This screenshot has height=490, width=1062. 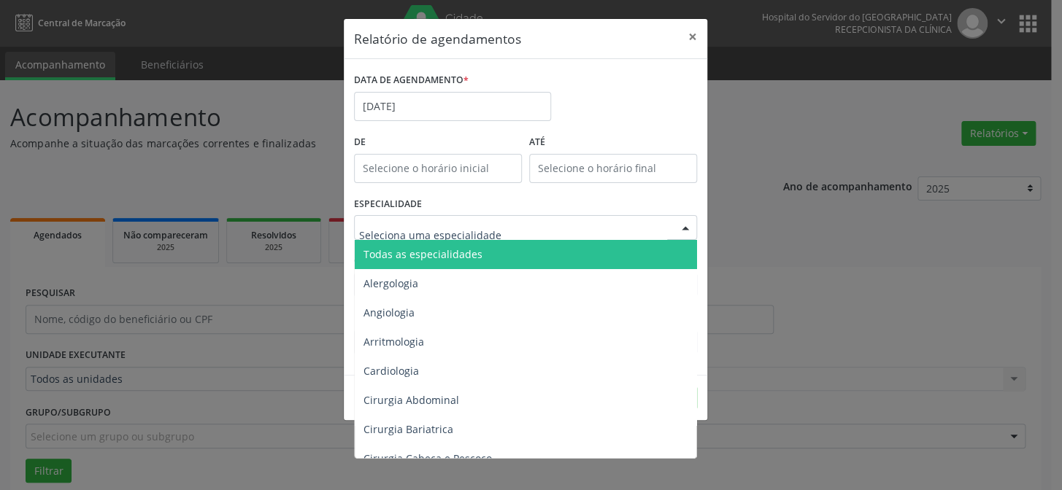 What do you see at coordinates (452, 107) in the screenshot?
I see `input: Selecione uma data ou intervalo` at bounding box center [452, 107].